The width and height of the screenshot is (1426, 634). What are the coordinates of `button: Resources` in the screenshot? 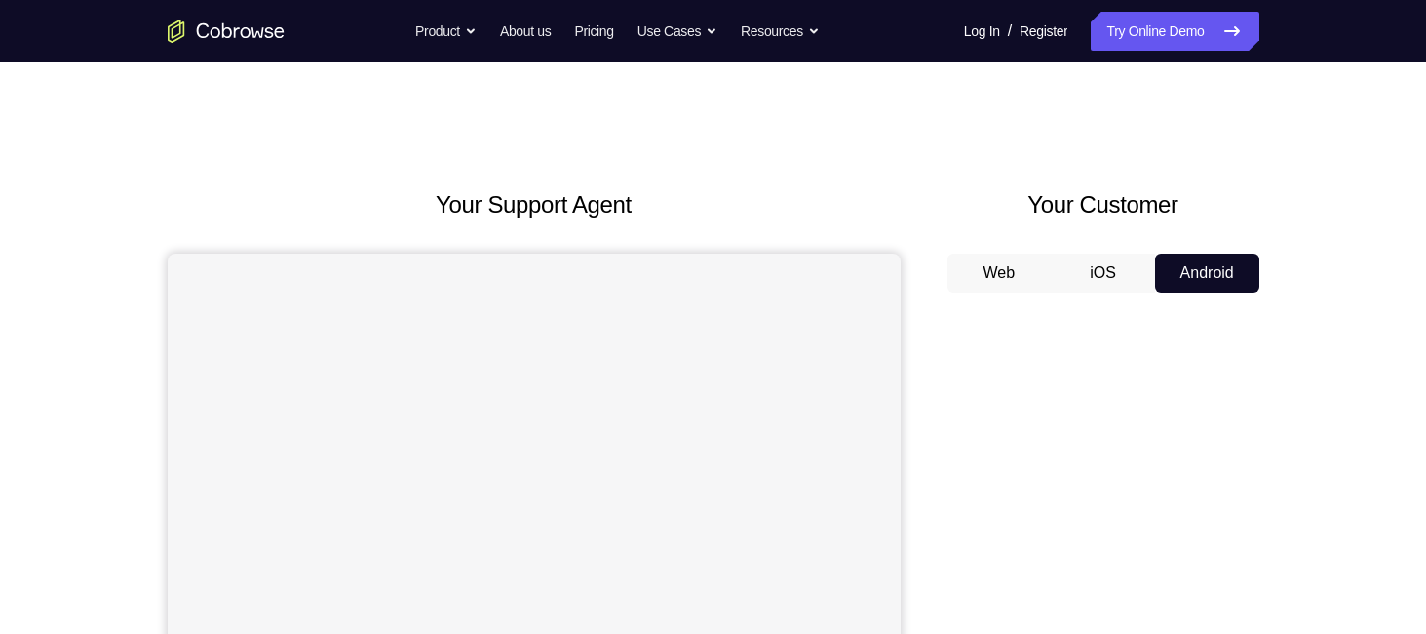 It's located at (780, 31).